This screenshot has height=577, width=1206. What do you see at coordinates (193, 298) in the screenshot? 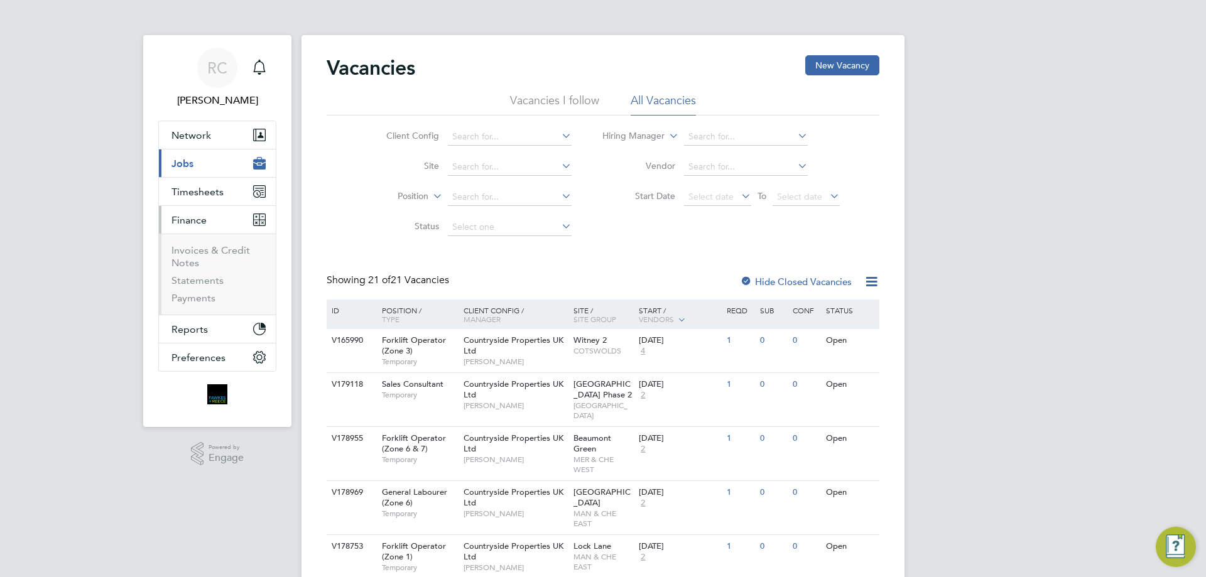
I see `a: Payments` at bounding box center [193, 298].